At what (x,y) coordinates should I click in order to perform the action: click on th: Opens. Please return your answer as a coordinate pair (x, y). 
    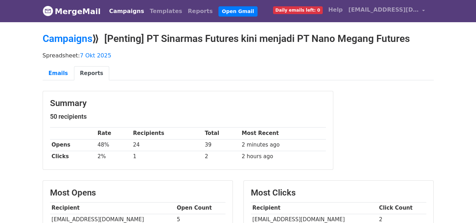
    Looking at the image, I should click on (73, 145).